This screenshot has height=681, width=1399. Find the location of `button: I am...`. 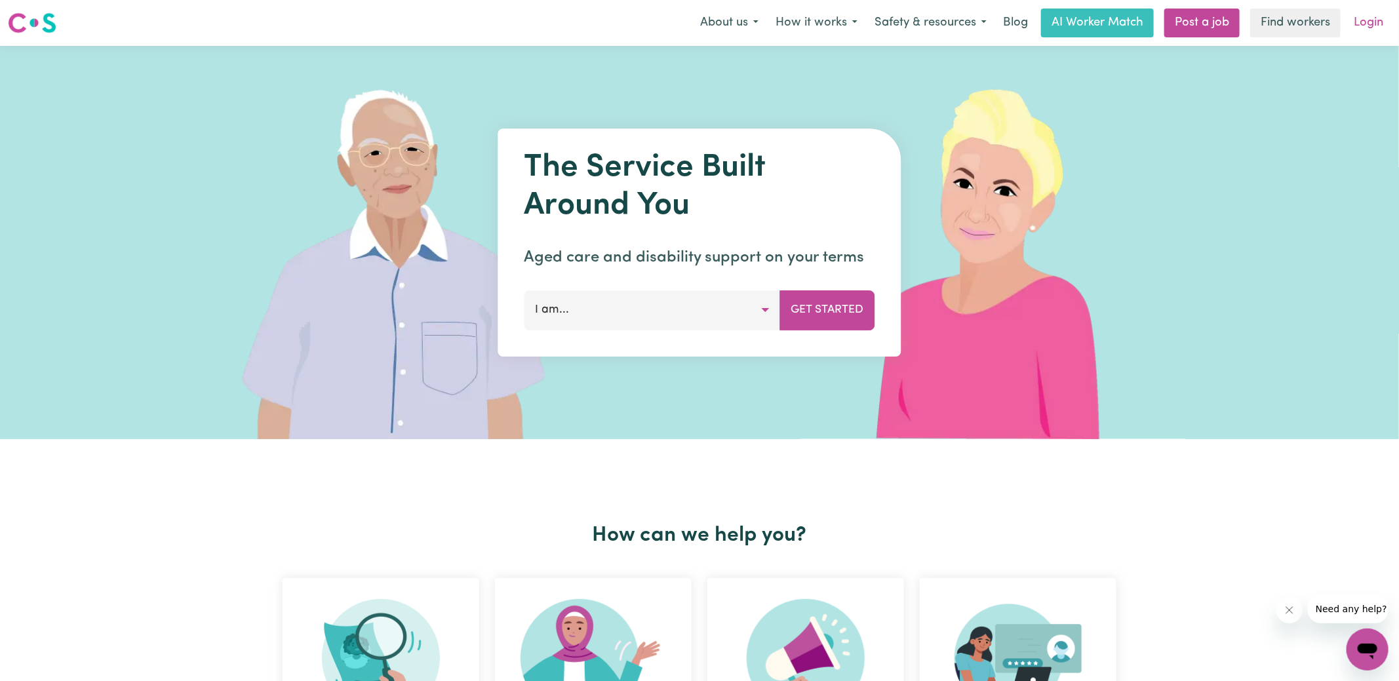

button: I am... is located at coordinates (652, 310).